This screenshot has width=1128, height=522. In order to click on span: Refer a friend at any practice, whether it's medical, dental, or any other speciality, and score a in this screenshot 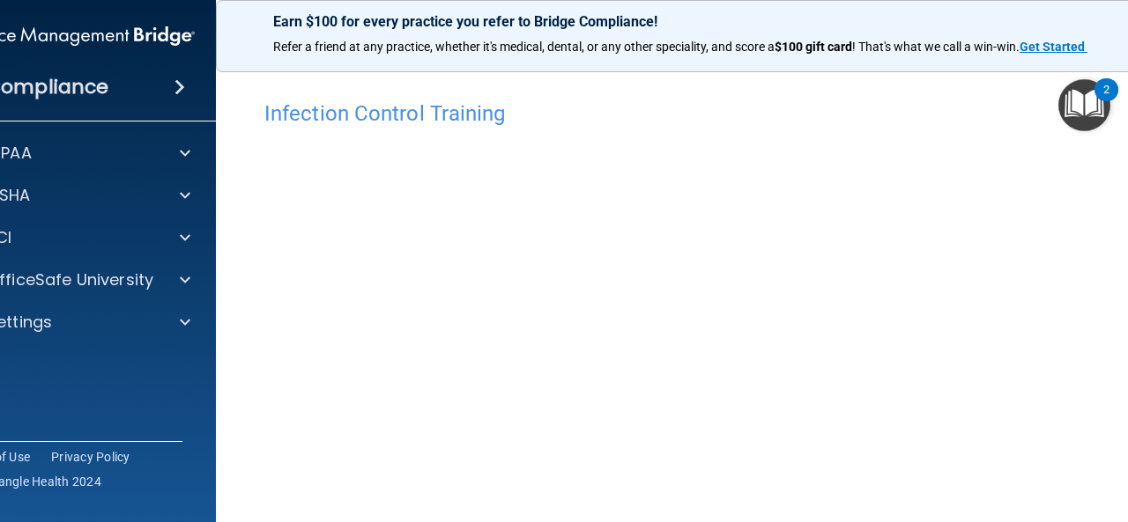, I will do `click(523, 47)`.